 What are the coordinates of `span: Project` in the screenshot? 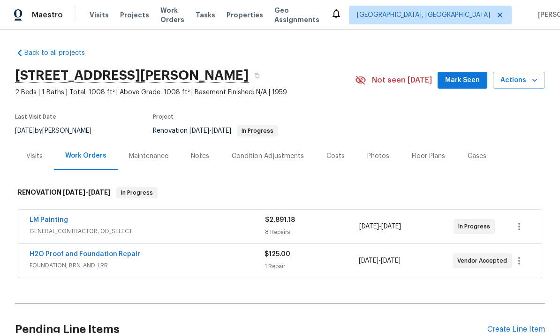 It's located at (163, 117).